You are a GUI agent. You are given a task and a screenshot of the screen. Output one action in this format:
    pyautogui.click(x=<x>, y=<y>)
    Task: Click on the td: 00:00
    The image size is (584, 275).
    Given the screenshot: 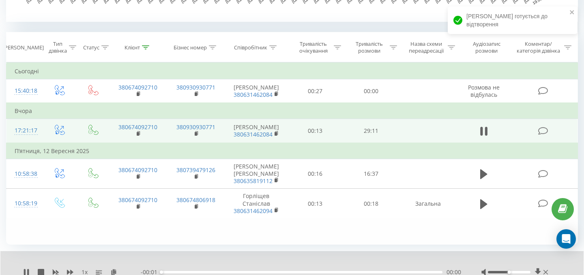 What is the action you would take?
    pyautogui.click(x=371, y=91)
    